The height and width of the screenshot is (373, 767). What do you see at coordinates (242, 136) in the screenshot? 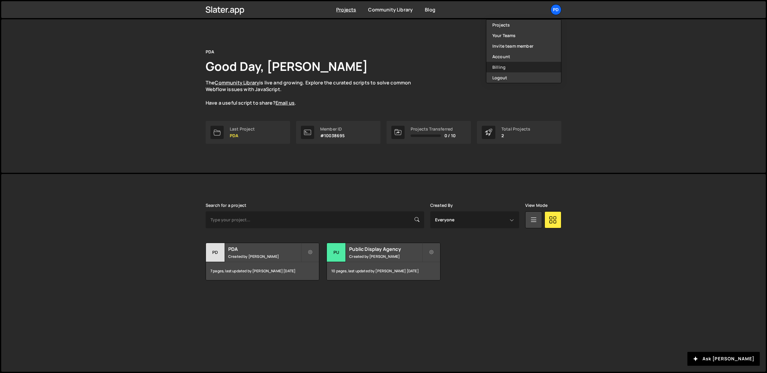
I see `p: PDA` at bounding box center [242, 136].